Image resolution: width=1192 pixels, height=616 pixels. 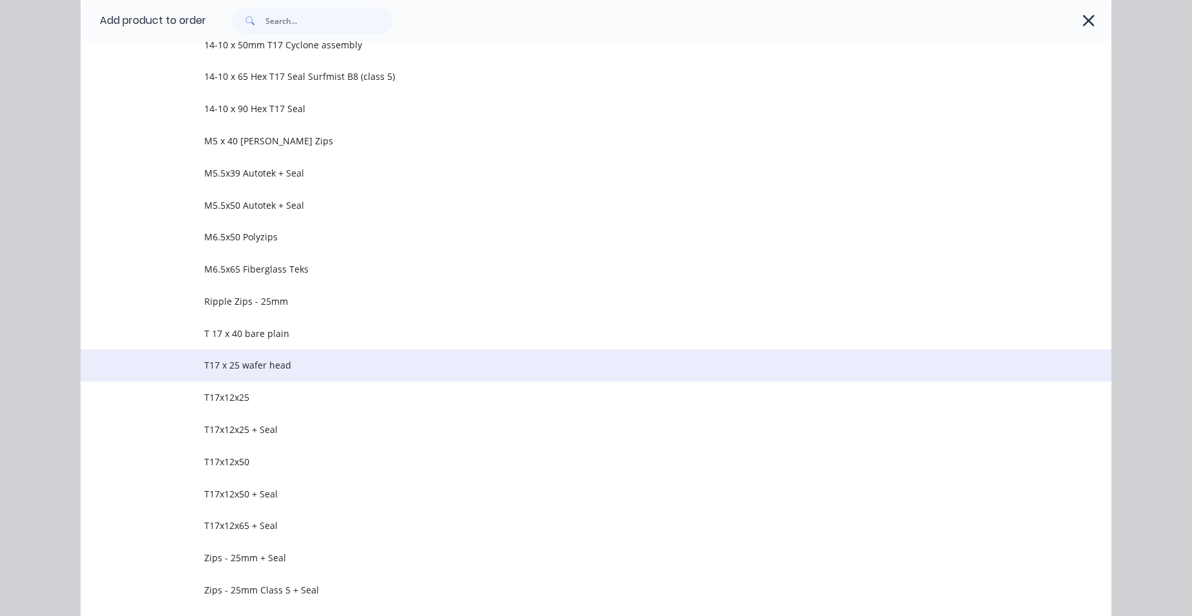 What do you see at coordinates (567, 237) in the screenshot?
I see `span: M6.5x50 Polyzips` at bounding box center [567, 237].